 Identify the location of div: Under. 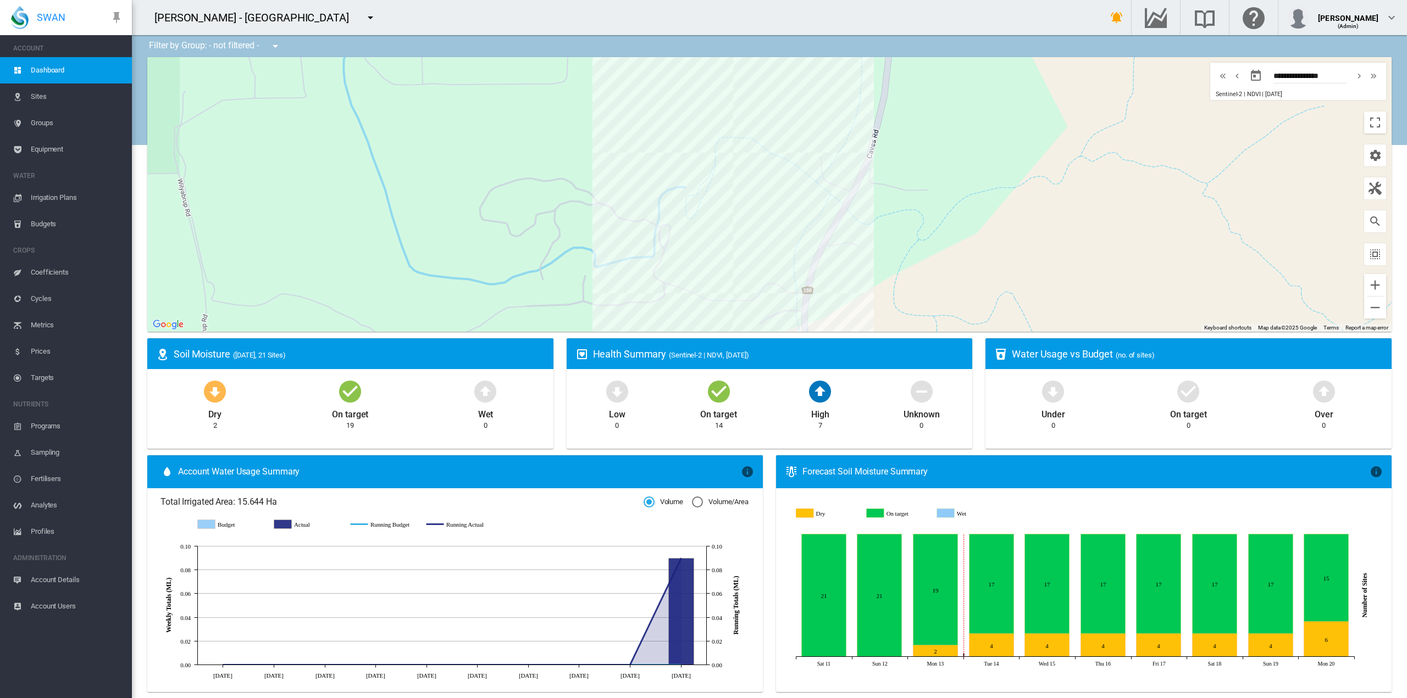
(1053, 413).